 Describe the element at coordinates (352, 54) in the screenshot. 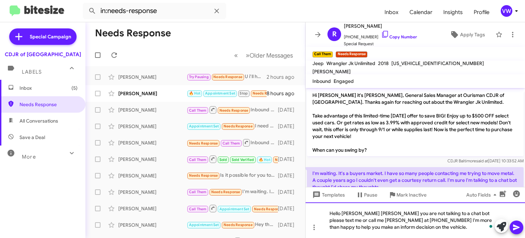

I see `small: Needs Response` at that location.